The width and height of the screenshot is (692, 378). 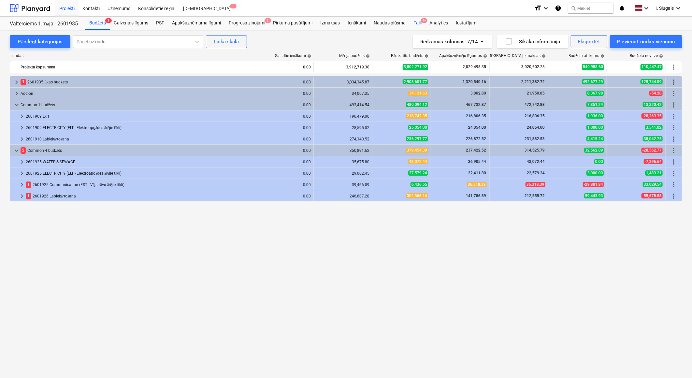 I want to click on a: Apakšuzņēmuma līgumi, so click(x=196, y=23).